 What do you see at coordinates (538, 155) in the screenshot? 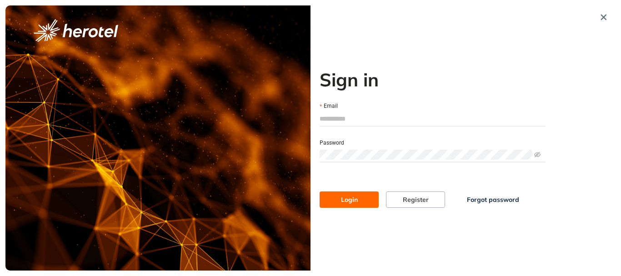
I see `span: eye-invisible` at bounding box center [538, 155].